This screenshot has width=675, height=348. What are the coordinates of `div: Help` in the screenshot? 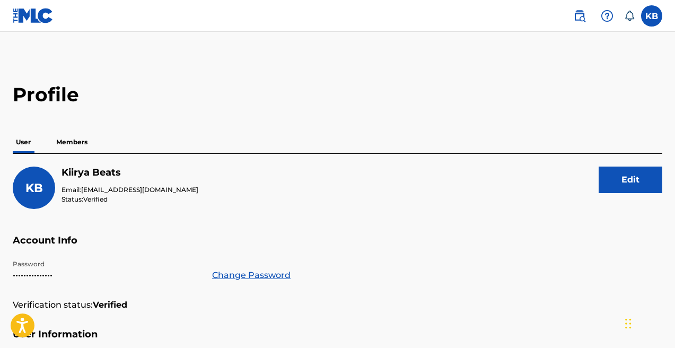 It's located at (607, 16).